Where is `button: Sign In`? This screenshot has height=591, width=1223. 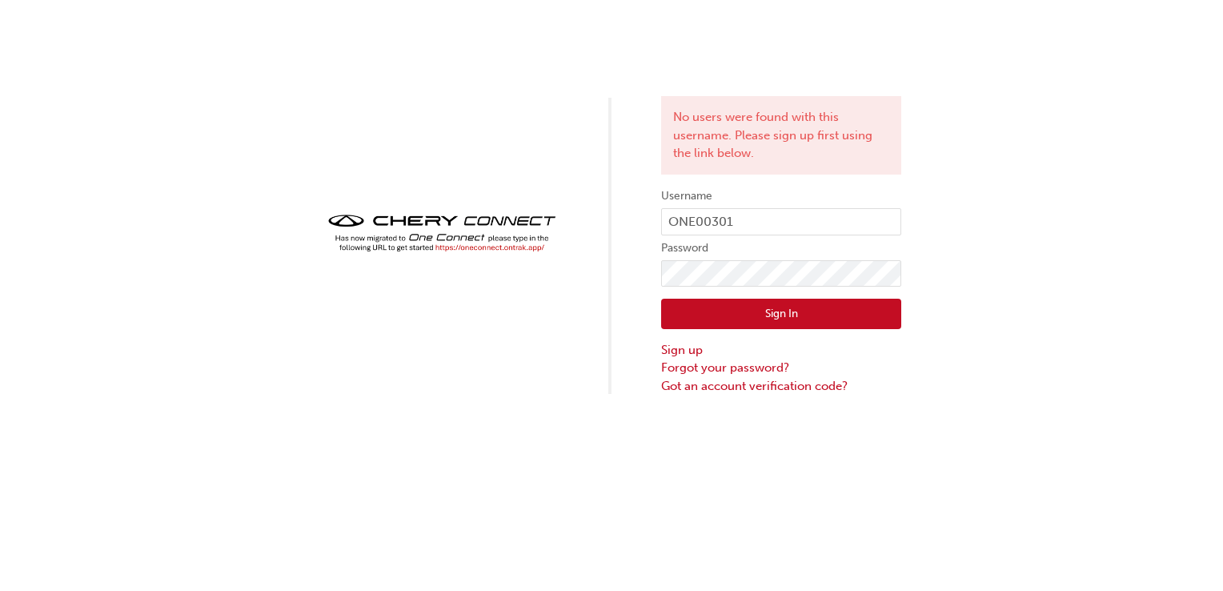 button: Sign In is located at coordinates (781, 314).